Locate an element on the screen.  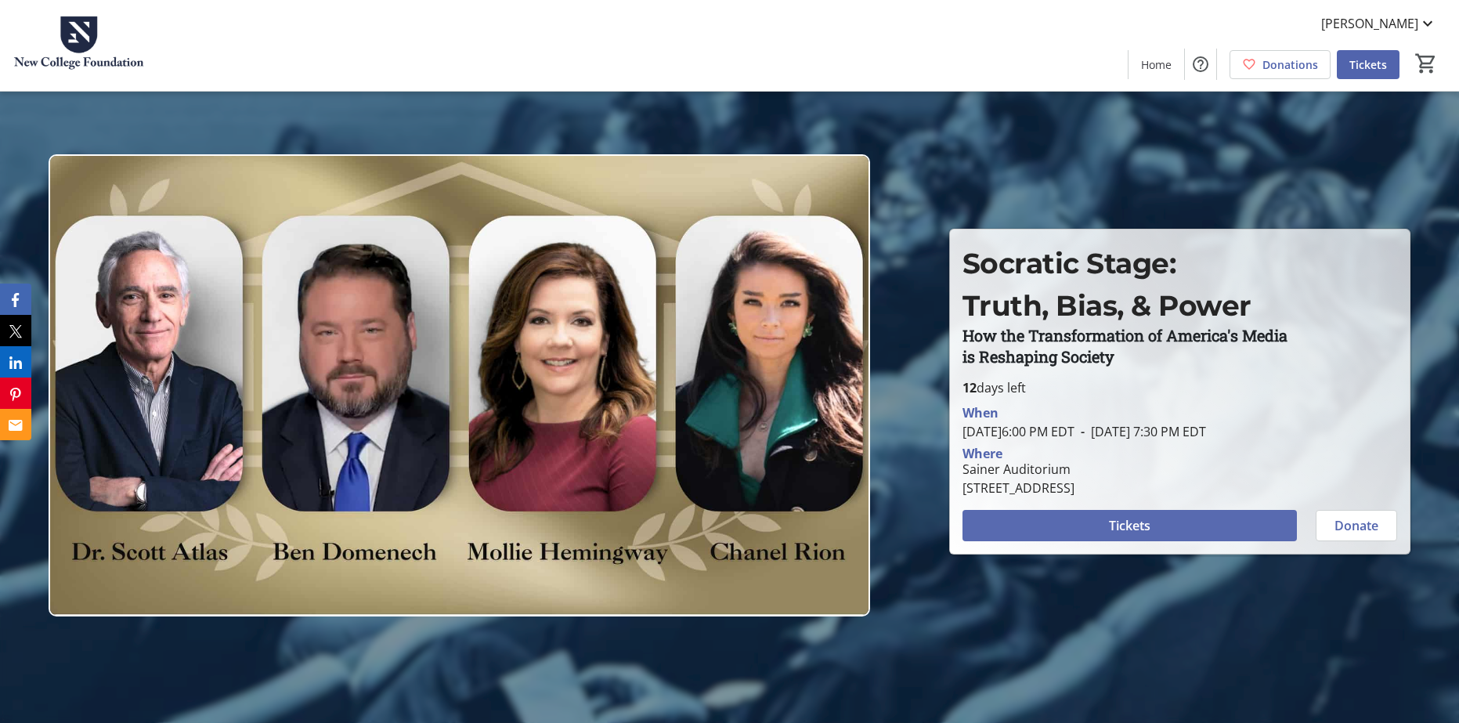
button: Cart is located at coordinates (1426, 63).